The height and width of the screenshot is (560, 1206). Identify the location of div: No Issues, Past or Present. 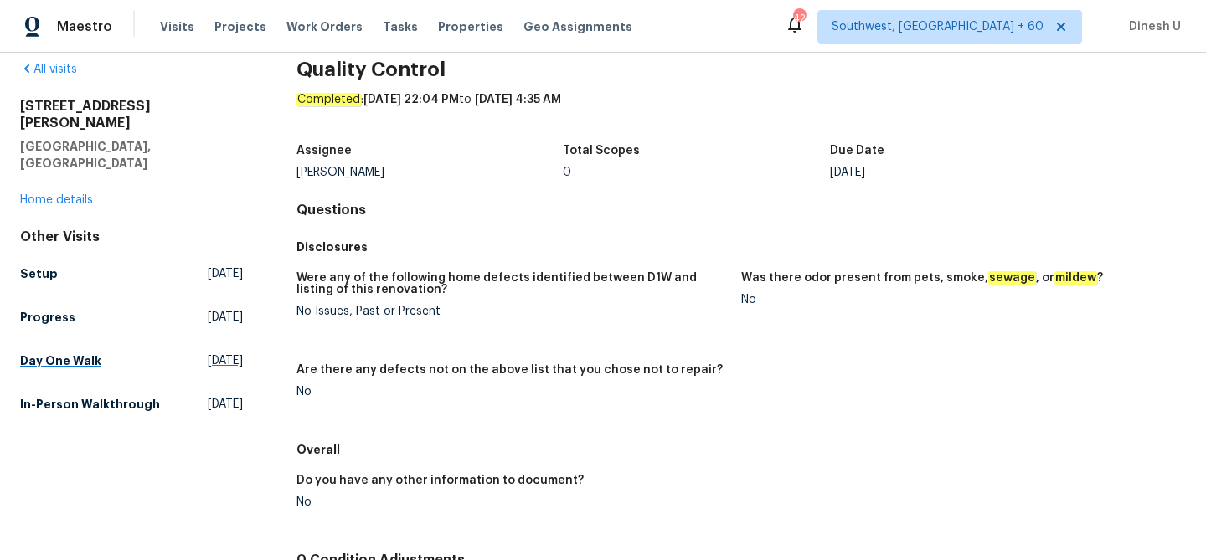
(512, 312).